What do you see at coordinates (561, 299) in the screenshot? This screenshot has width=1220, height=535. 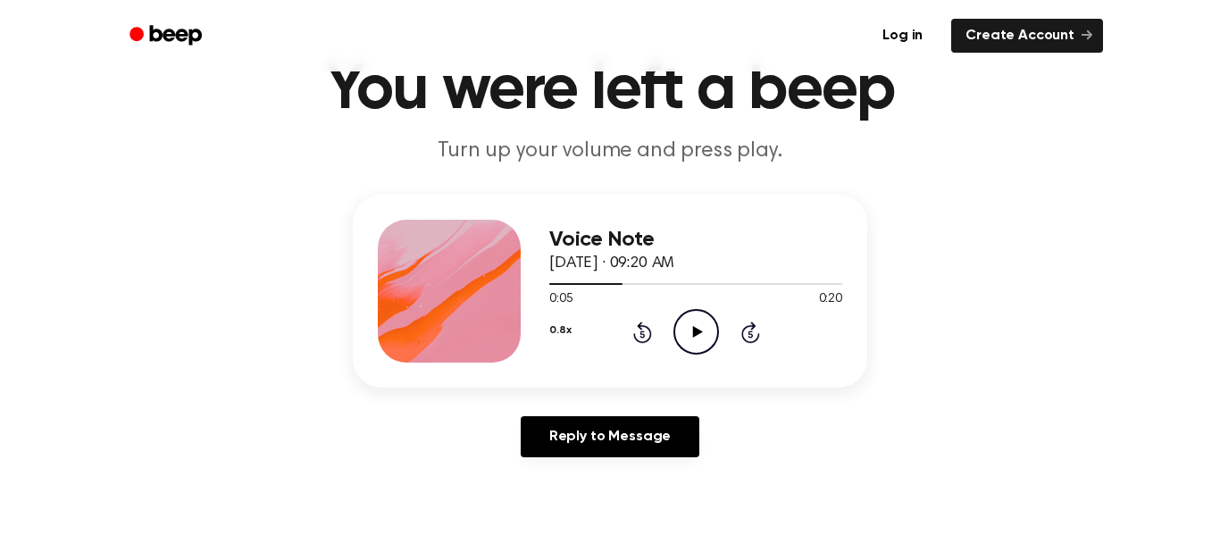 I see `span: 0:05` at bounding box center [561, 299].